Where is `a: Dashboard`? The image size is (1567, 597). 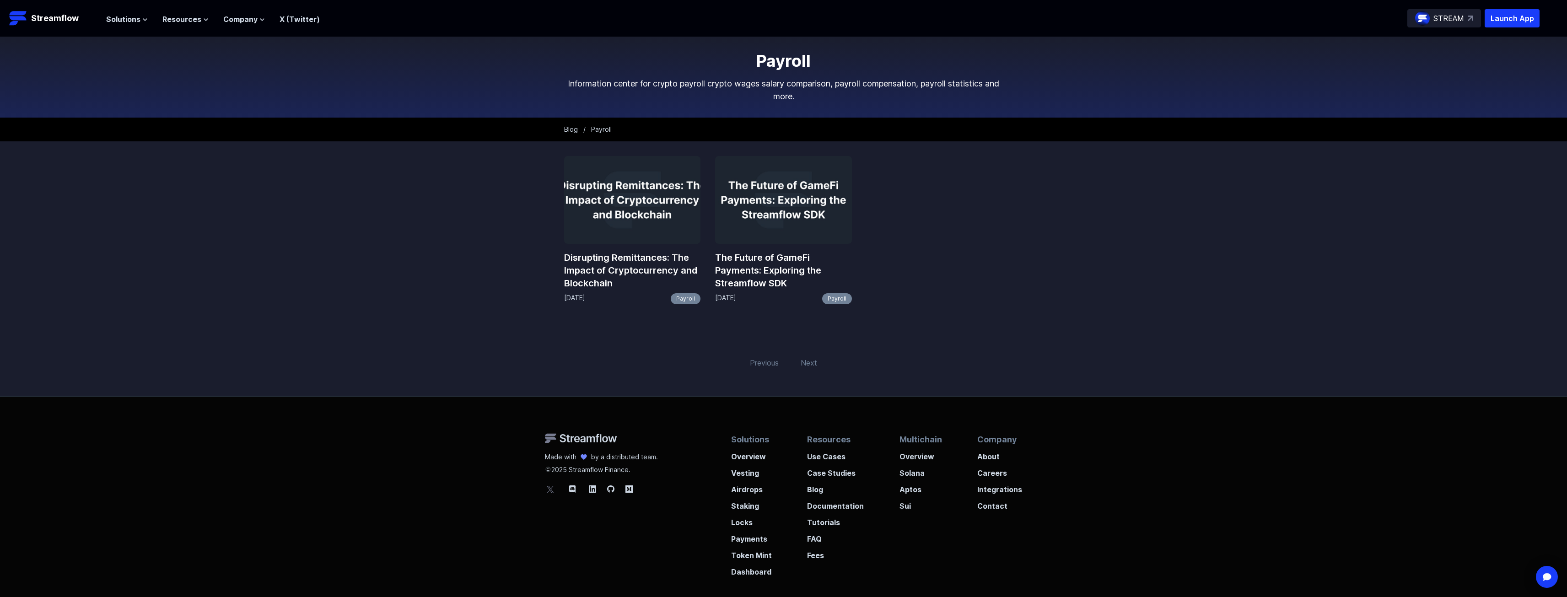
a: Dashboard is located at coordinates (751, 569).